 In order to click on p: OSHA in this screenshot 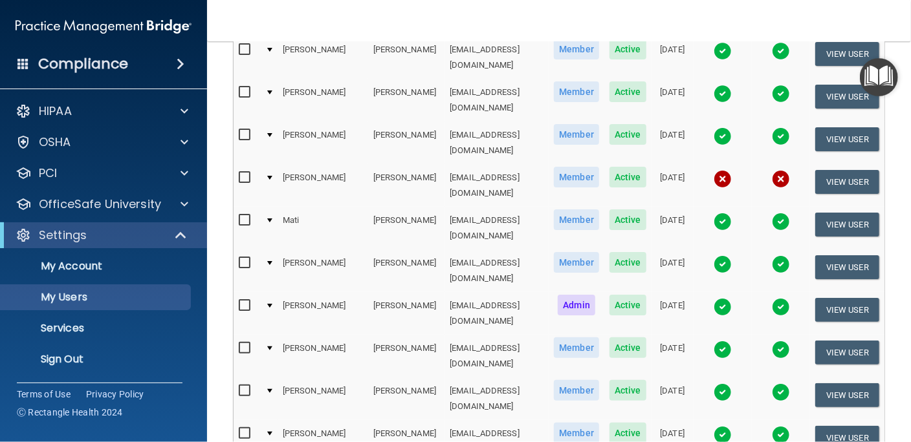, I will do `click(55, 142)`.